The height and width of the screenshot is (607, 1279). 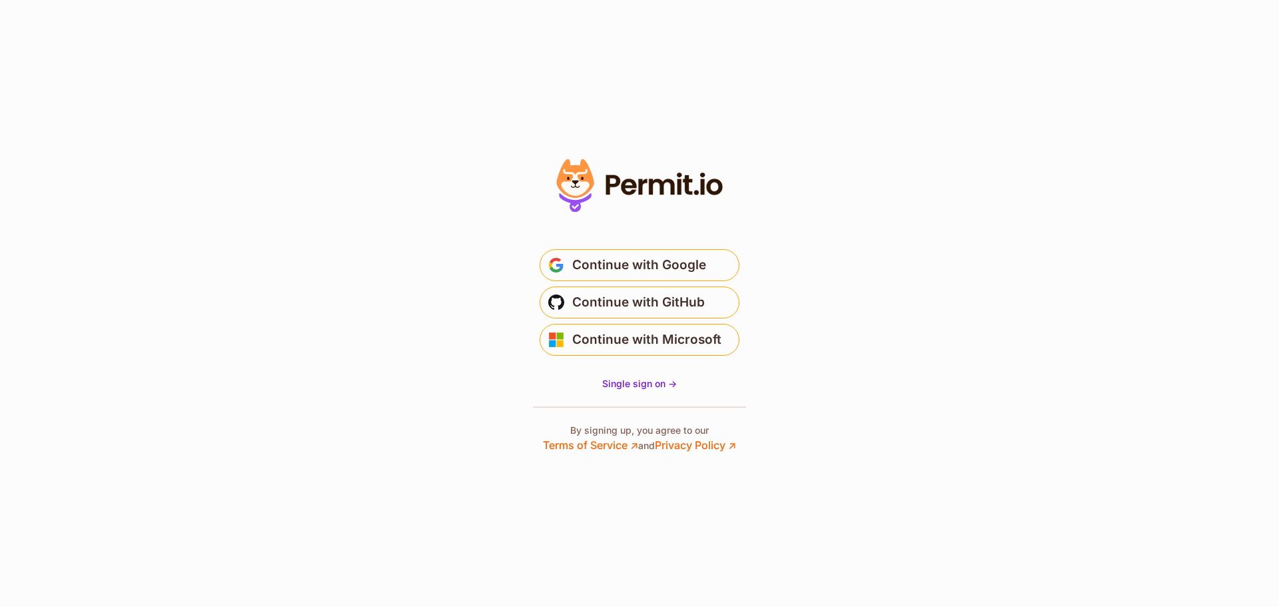 I want to click on a: Single sign on ->, so click(x=639, y=384).